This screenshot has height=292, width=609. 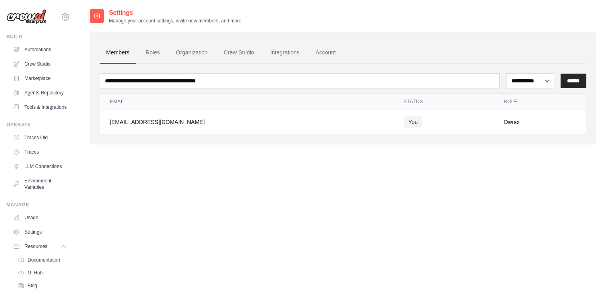 What do you see at coordinates (40, 50) in the screenshot?
I see `a: Automations` at bounding box center [40, 50].